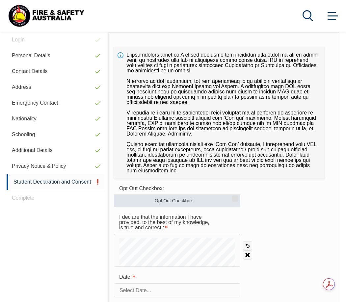 The height and width of the screenshot is (302, 346). What do you see at coordinates (166, 222) in the screenshot?
I see `div: I declare that the information I have provided, to the best of my knowledge, is true and correct....` at bounding box center [166, 222].